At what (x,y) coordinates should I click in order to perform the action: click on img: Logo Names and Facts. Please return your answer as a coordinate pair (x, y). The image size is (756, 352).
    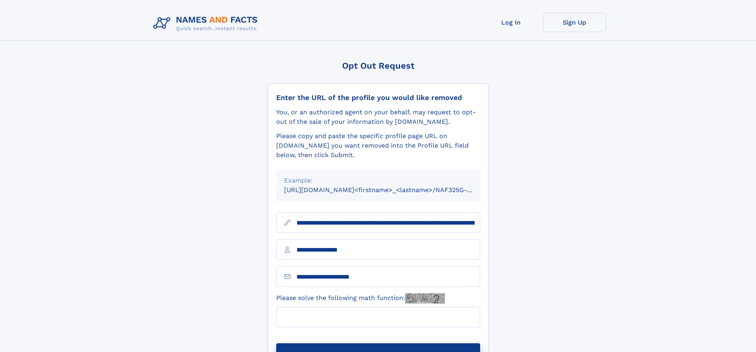
    Looking at the image, I should click on (207, 23).